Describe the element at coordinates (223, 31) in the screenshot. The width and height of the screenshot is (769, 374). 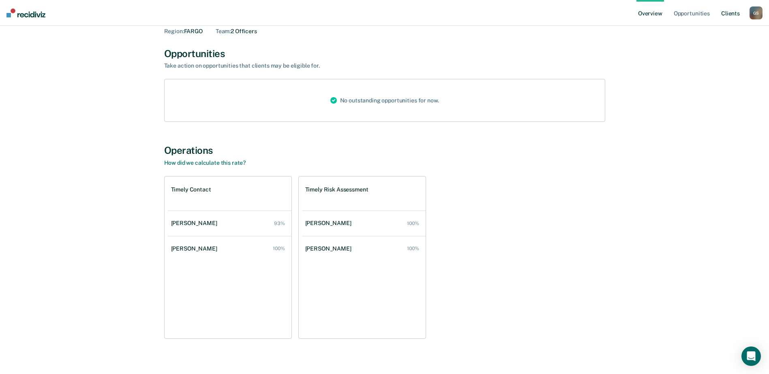
I see `span: Team :` at that location.